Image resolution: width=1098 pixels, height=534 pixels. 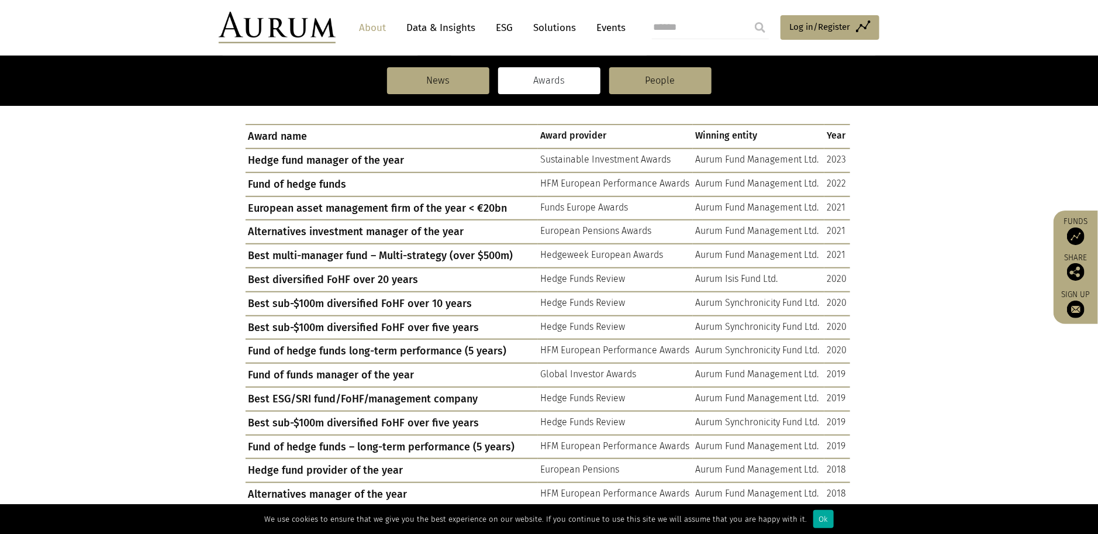 I want to click on a: About, so click(x=373, y=27).